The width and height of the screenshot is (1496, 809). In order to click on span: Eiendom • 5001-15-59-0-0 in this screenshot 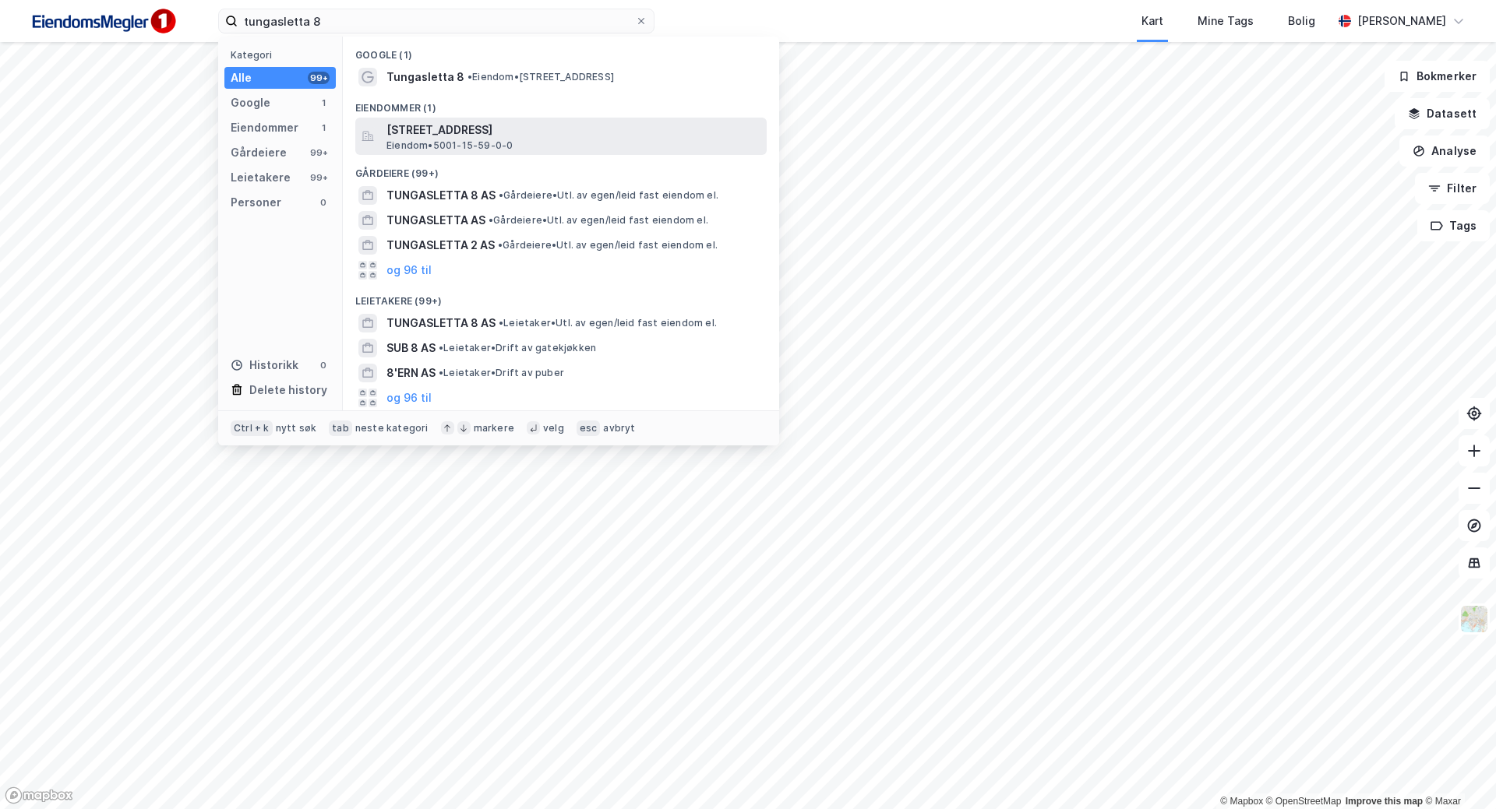, I will do `click(450, 146)`.